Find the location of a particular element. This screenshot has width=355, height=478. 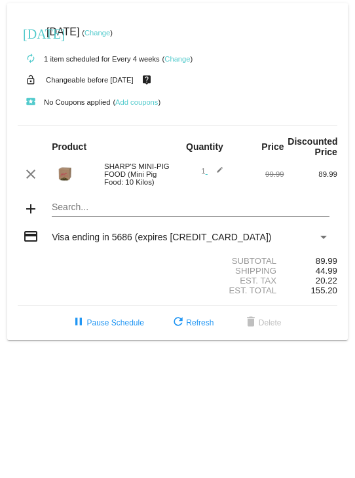

button: Refresh is located at coordinates (192, 323).